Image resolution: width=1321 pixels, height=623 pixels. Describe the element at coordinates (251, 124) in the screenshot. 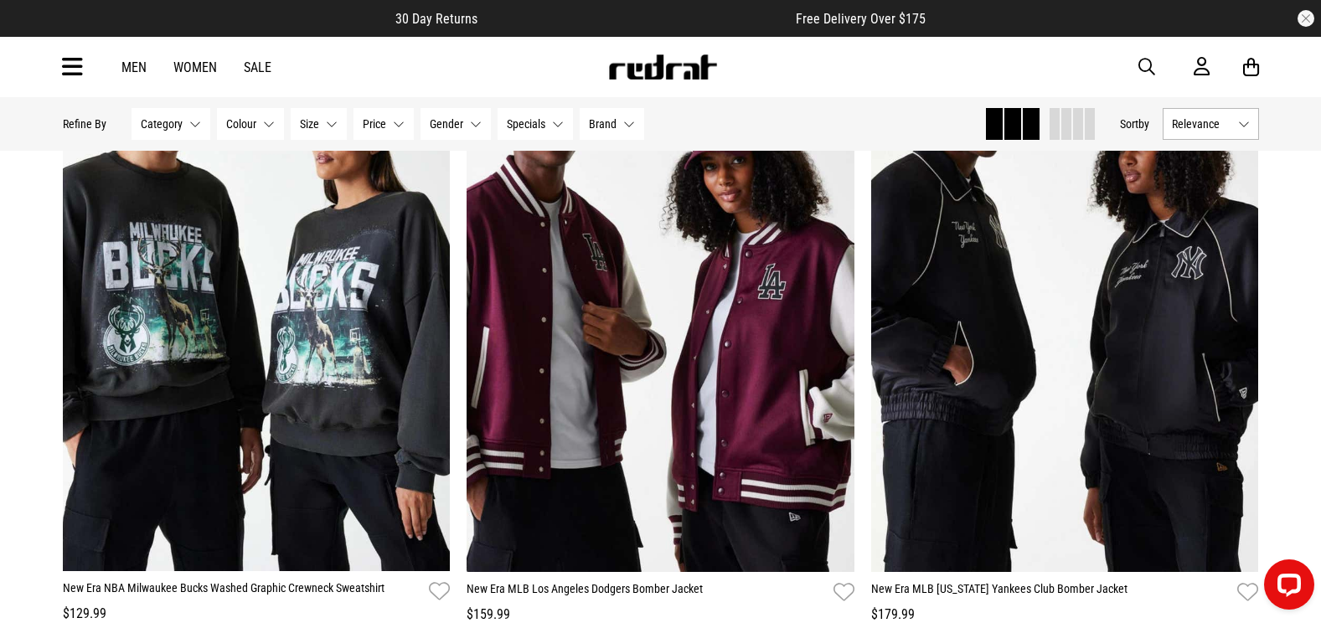

I see `button: Colour` at that location.